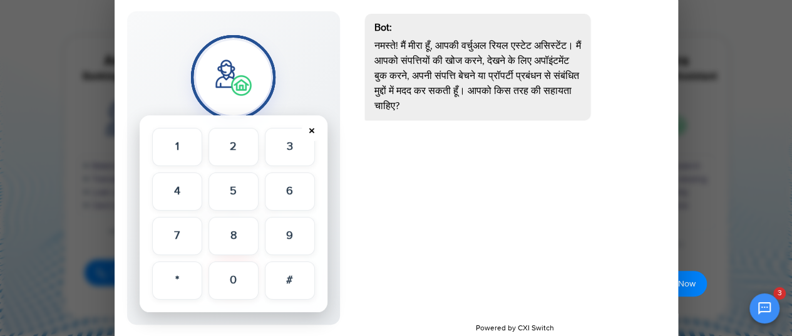  I want to click on button: 0, so click(233, 280).